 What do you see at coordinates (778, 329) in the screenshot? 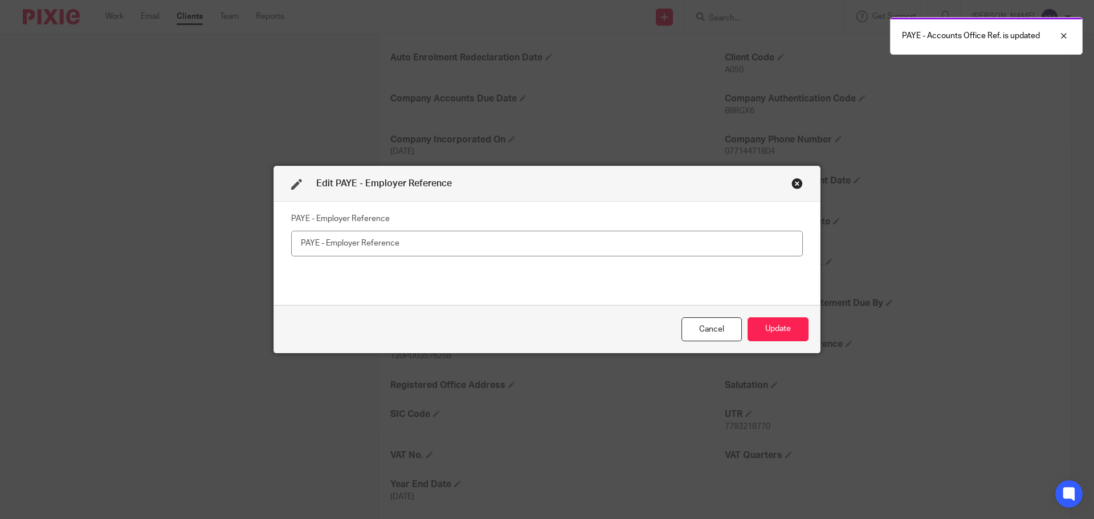
I see `button: Update` at bounding box center [778, 329].